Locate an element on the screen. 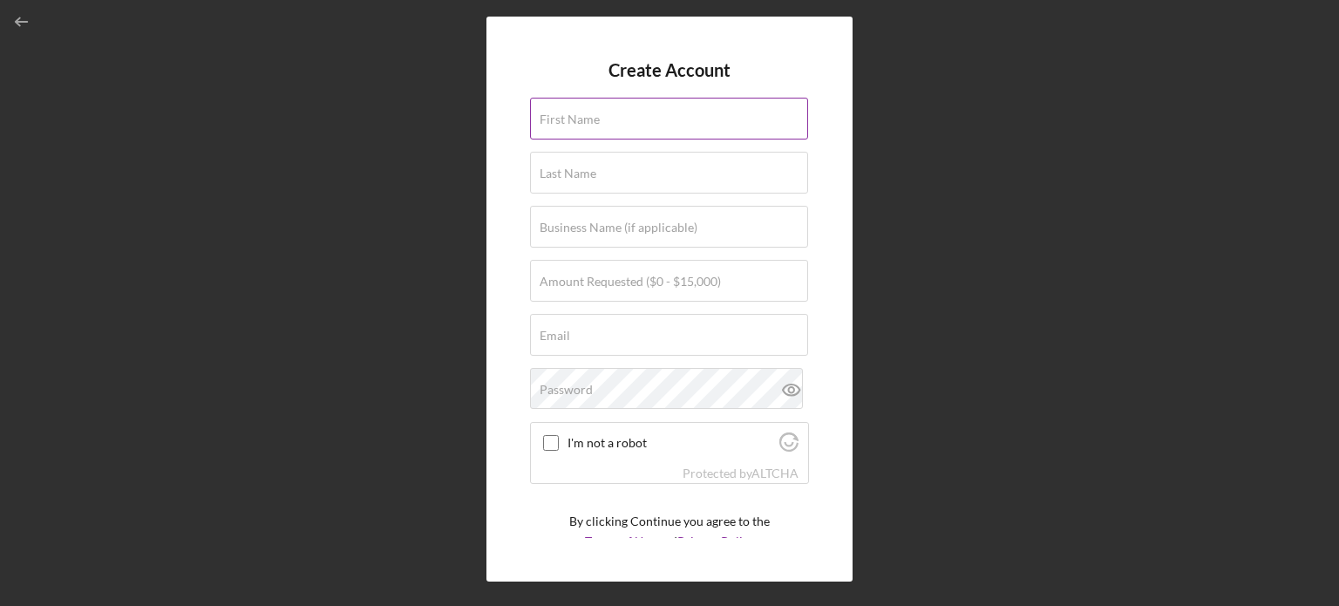 The height and width of the screenshot is (606, 1339). a: Terms of Use is located at coordinates (620, 540).